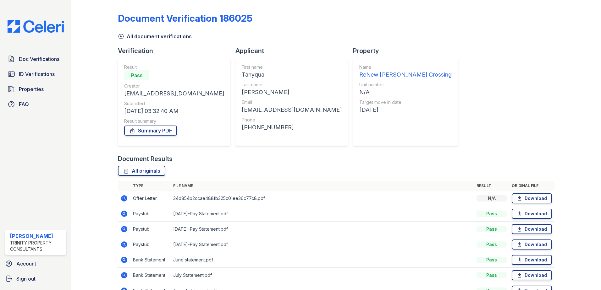 The height and width of the screenshot is (290, 601). I want to click on a: Doc Verifications, so click(35, 59).